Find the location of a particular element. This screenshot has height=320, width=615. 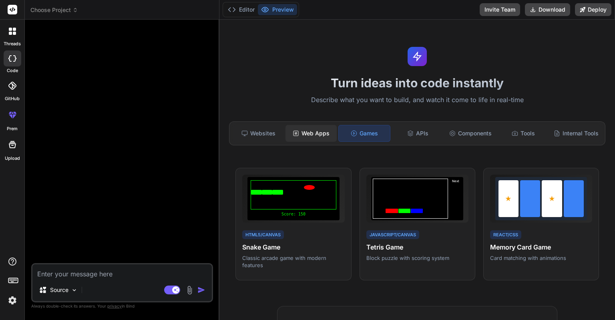

div: APIs is located at coordinates (418, 133).